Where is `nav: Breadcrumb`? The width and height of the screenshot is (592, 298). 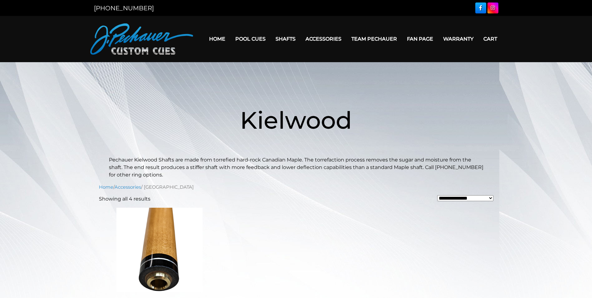 nav: Breadcrumb is located at coordinates (296, 187).